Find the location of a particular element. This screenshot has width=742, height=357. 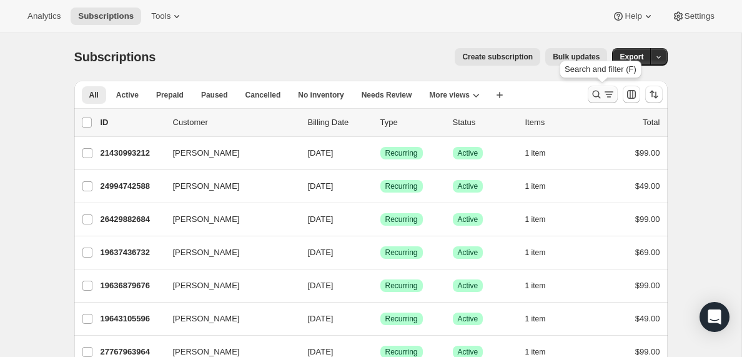

button: More views is located at coordinates (454, 95).